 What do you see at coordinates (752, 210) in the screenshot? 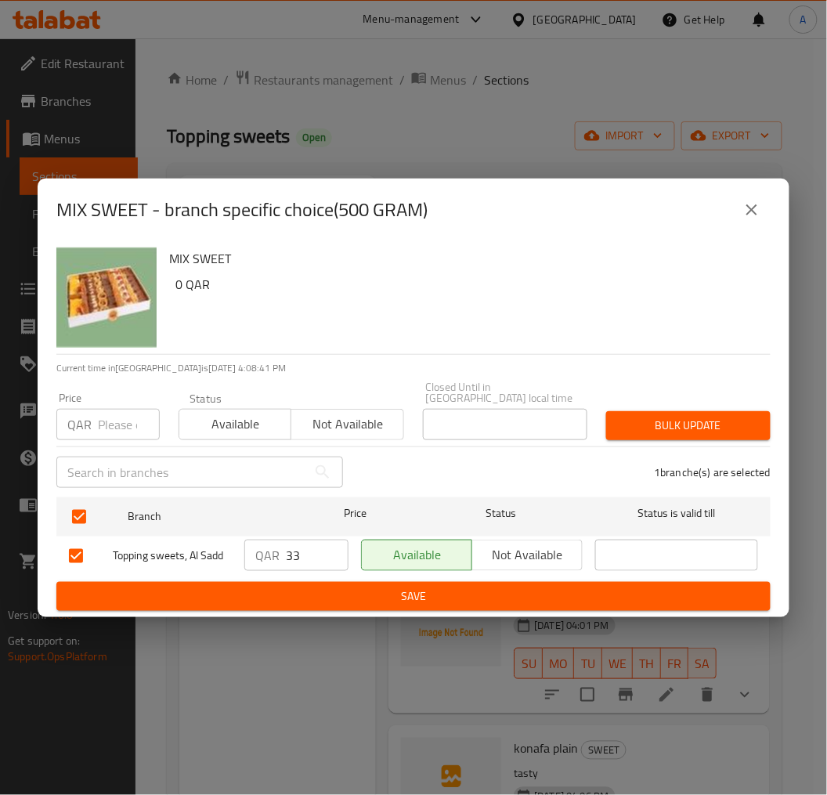
I see `button: close` at bounding box center [752, 210].